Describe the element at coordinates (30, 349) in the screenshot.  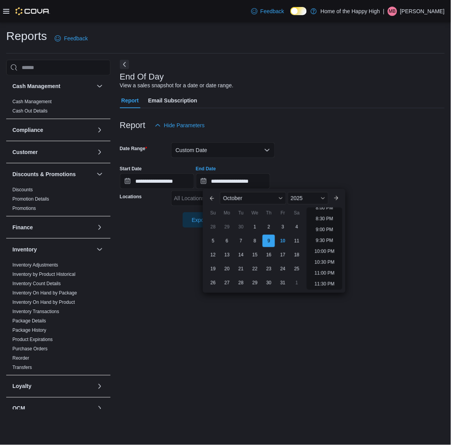
I see `a: Purchase Orders` at that location.